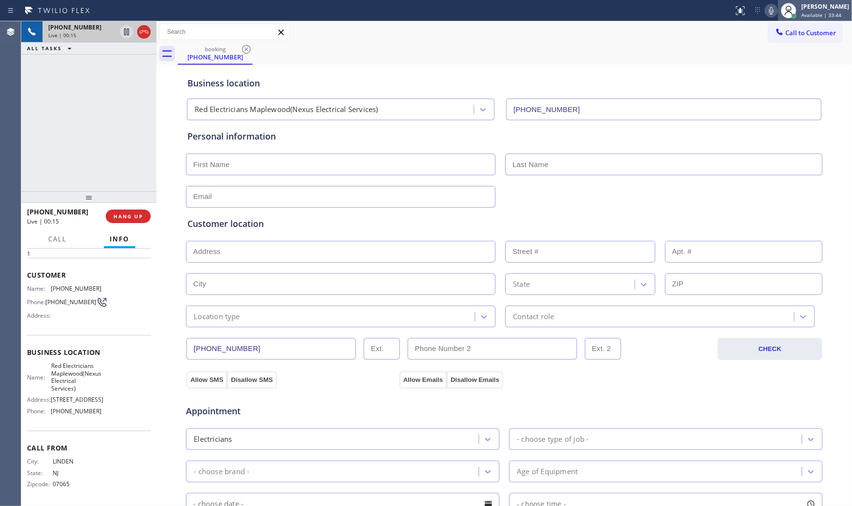 This screenshot has height=506, width=852. What do you see at coordinates (217, 316) in the screenshot?
I see `div: Location type` at bounding box center [217, 316].